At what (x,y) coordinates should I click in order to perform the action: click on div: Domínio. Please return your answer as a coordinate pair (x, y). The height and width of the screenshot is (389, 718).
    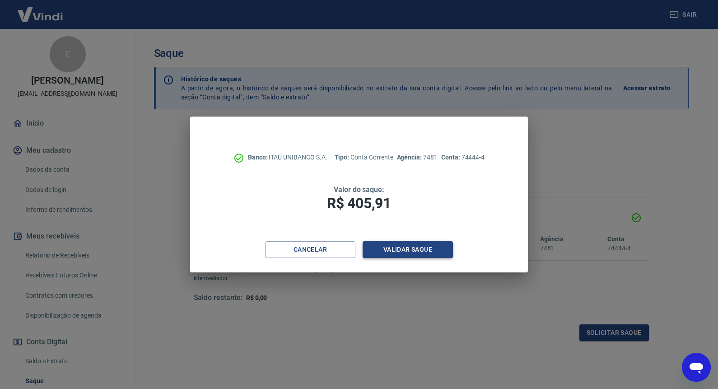
    Looking at the image, I should click on (58, 56).